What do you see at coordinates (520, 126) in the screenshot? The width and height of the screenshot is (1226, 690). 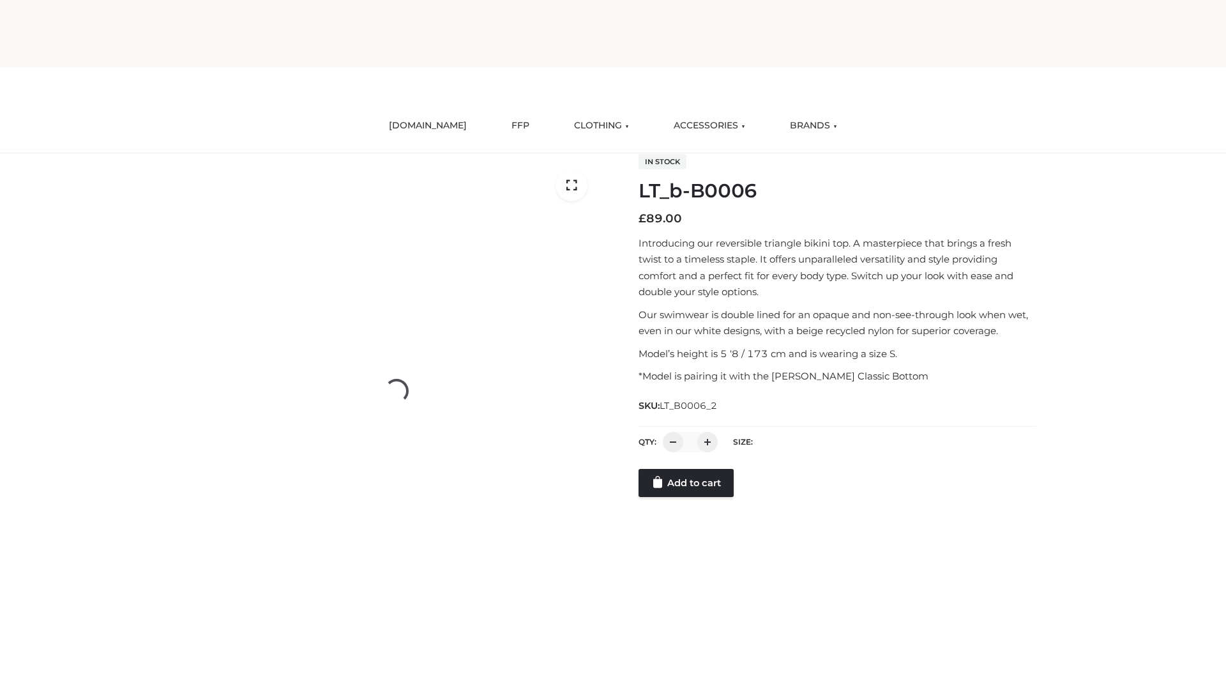 I see `a: FFP` at bounding box center [520, 126].